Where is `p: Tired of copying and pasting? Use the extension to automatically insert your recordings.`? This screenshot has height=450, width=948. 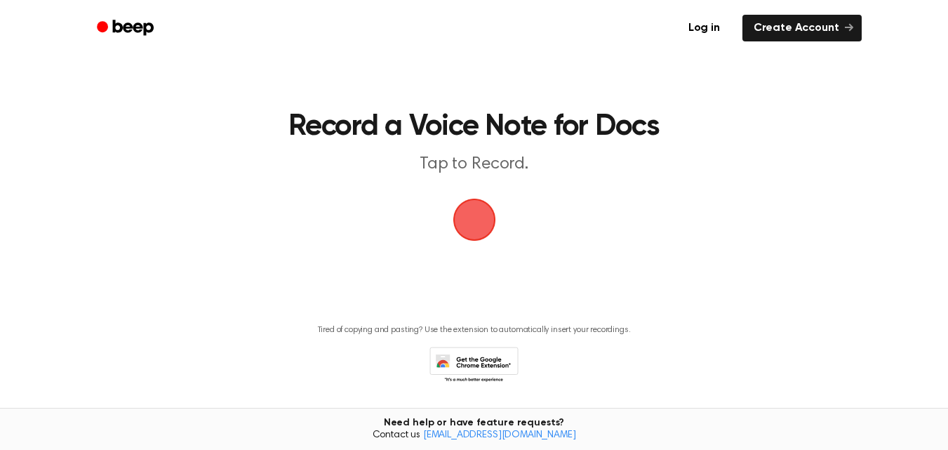
p: Tired of copying and pasting? Use the extension to automatically insert your recordings. is located at coordinates (474, 330).